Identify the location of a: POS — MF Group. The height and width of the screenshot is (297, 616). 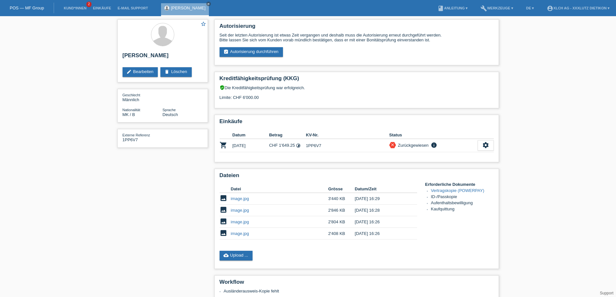
(27, 8).